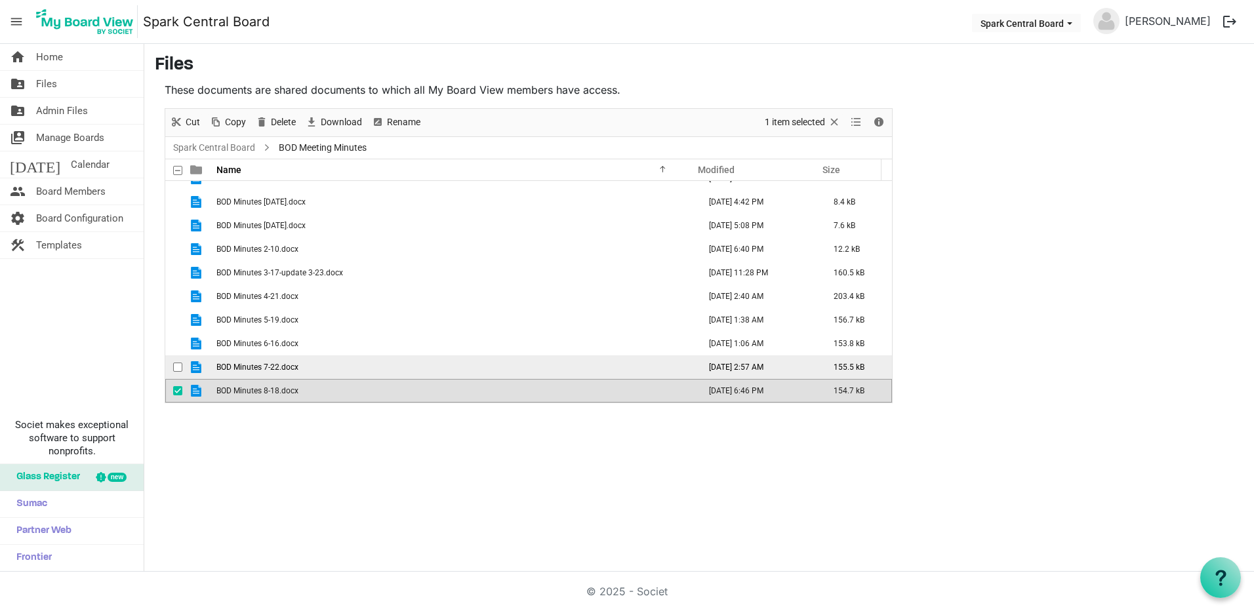 This screenshot has width=1254, height=611. Describe the element at coordinates (758, 296) in the screenshot. I see `td: May 05, 2025 2:40 AM column header Modified` at that location.